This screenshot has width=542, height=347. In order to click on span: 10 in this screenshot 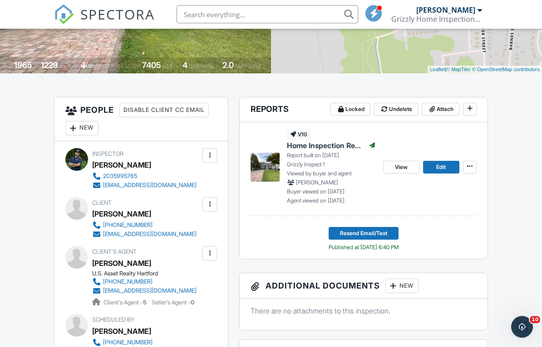, I will do `click(534, 320)`.